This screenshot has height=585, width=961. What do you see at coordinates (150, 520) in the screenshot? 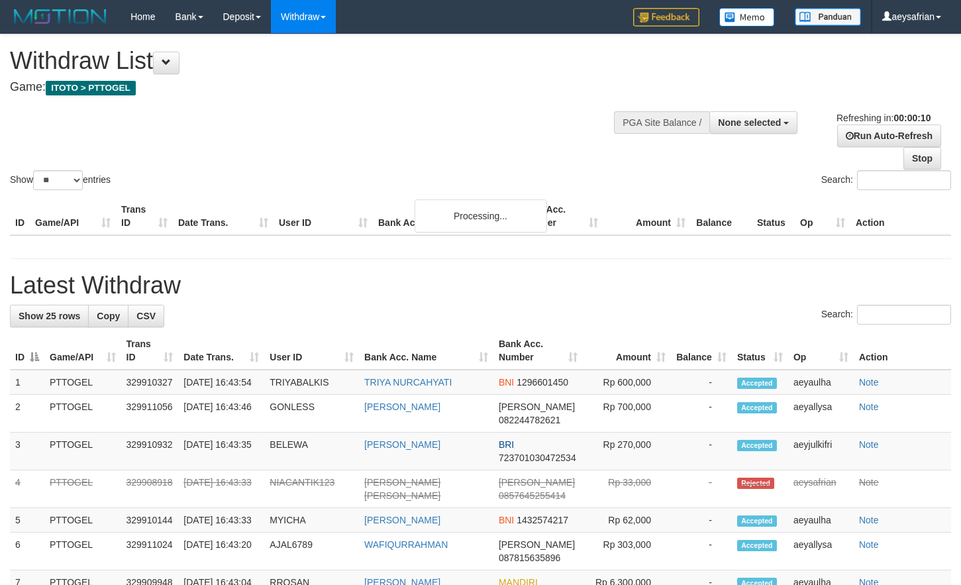
I see `td: 329910144` at bounding box center [150, 520].